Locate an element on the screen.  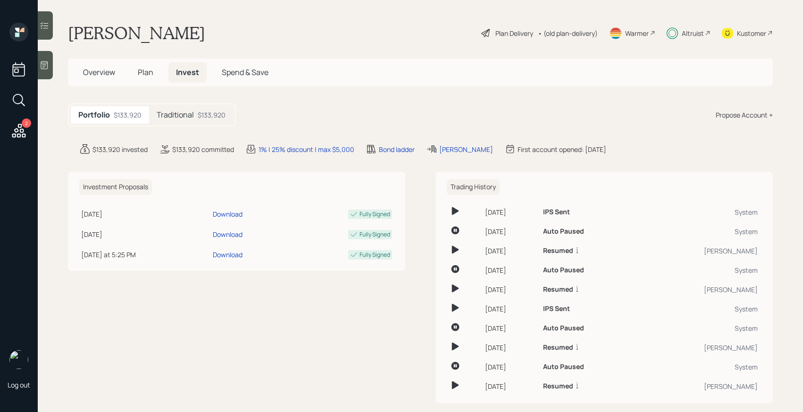
div: Propose Account + is located at coordinates (744, 115).